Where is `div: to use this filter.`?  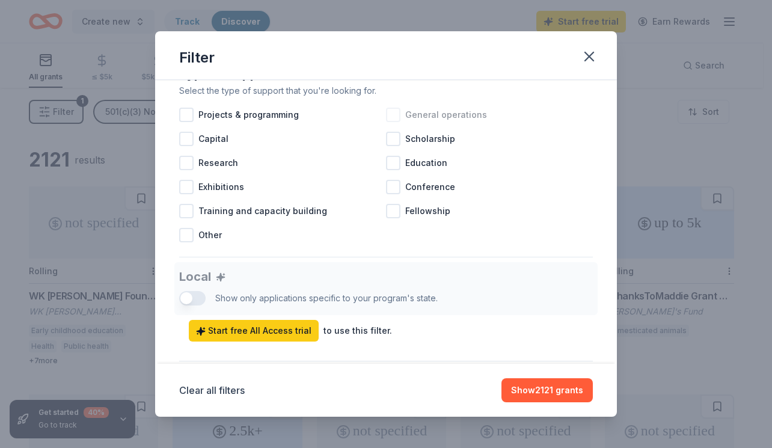 div: to use this filter. is located at coordinates (358, 331).